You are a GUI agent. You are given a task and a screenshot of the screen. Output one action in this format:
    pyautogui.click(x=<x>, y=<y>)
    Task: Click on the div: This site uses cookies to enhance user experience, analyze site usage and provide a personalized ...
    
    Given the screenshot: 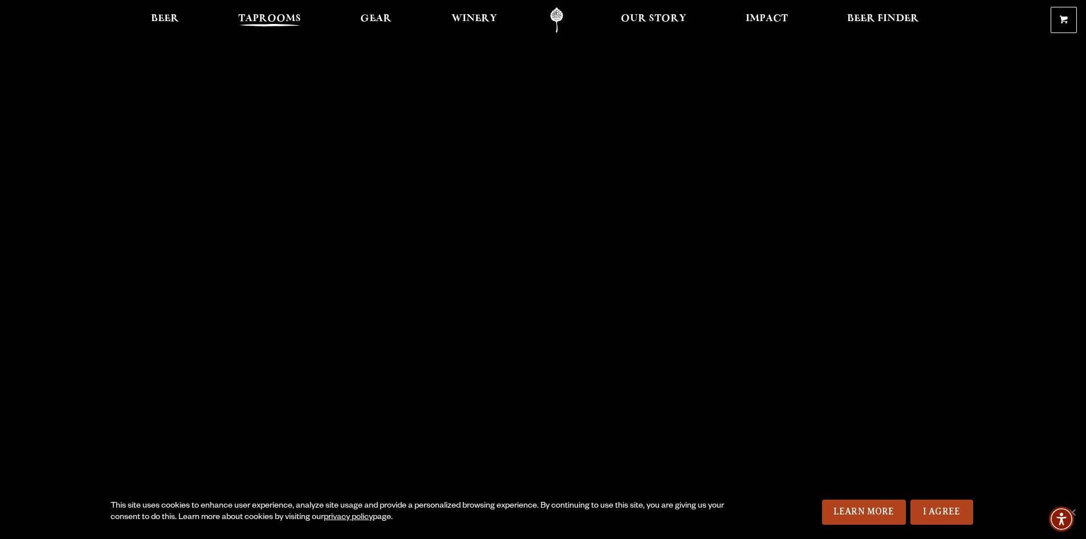 What is the action you would take?
    pyautogui.click(x=419, y=512)
    